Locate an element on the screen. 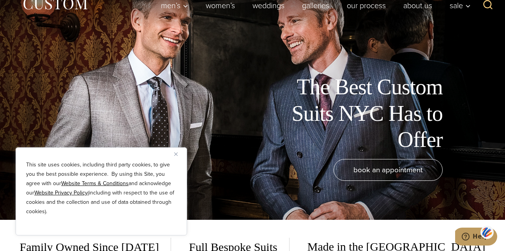 Image resolution: width=505 pixels, height=251 pixels. p: This site uses cookies, including third party cookies, to give you the best possible experience. ... is located at coordinates (101, 188).